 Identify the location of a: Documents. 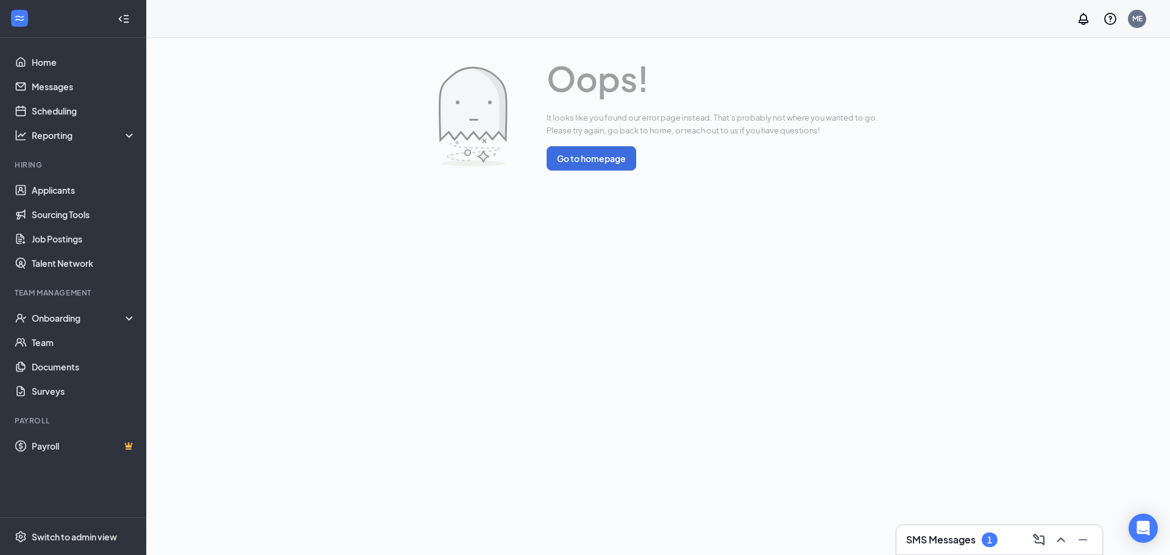
(84, 367).